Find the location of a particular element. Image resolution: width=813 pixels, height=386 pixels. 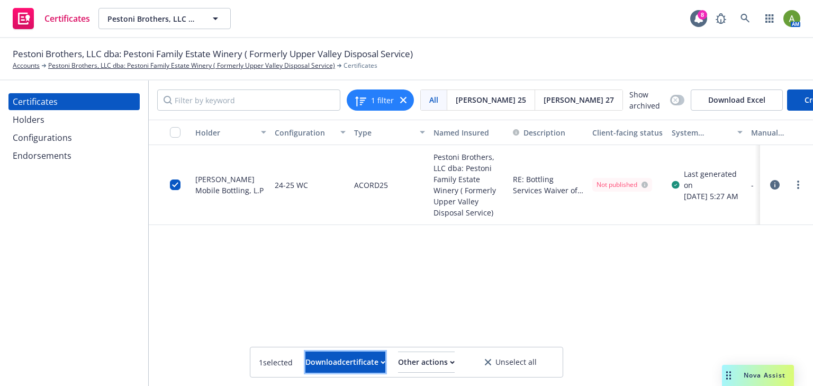

span: 1 filter is located at coordinates (382, 100).